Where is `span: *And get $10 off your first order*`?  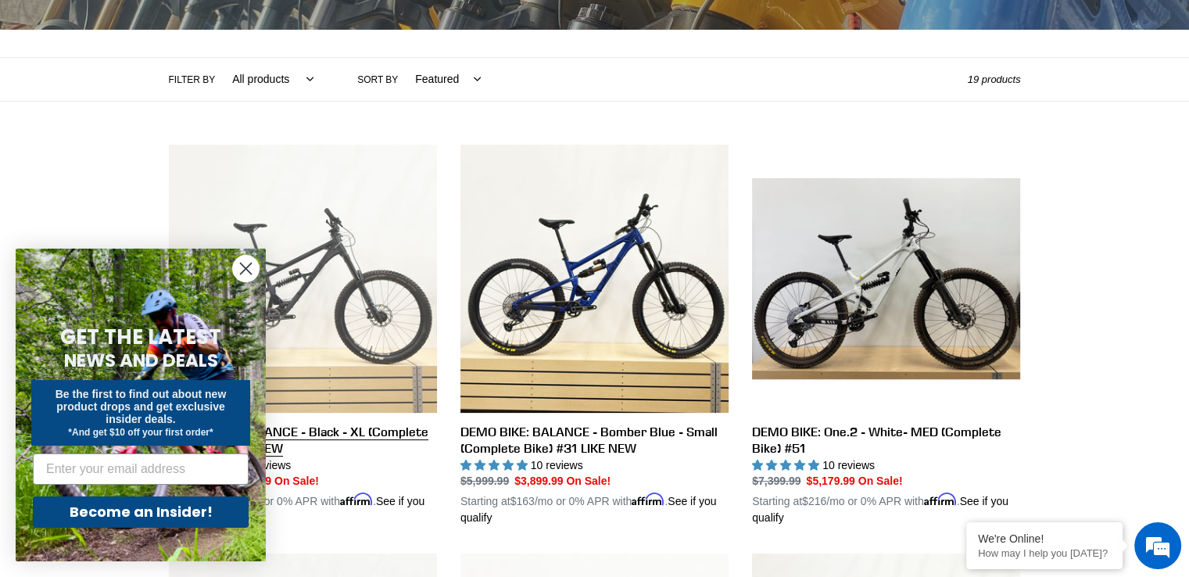 span: *And get $10 off your first order* is located at coordinates (140, 432).